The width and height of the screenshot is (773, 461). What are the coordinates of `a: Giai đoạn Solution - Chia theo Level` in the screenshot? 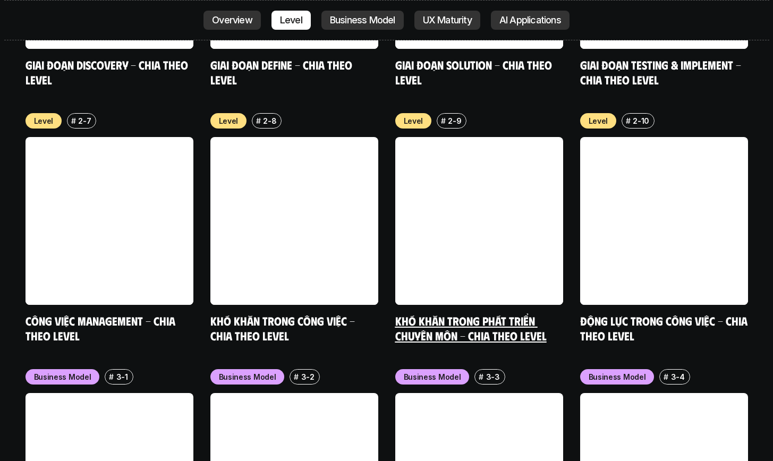 It's located at (475, 72).